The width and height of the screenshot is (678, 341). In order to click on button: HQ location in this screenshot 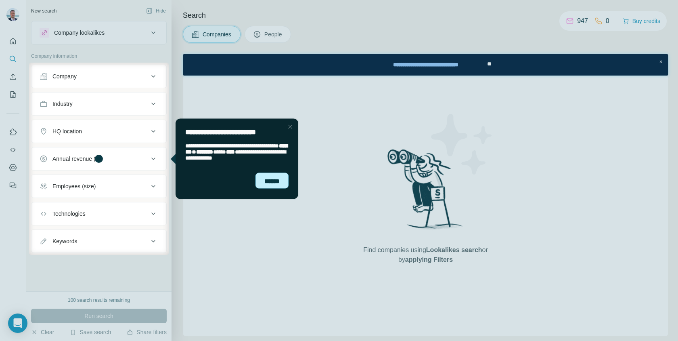, I will do `click(99, 131)`.